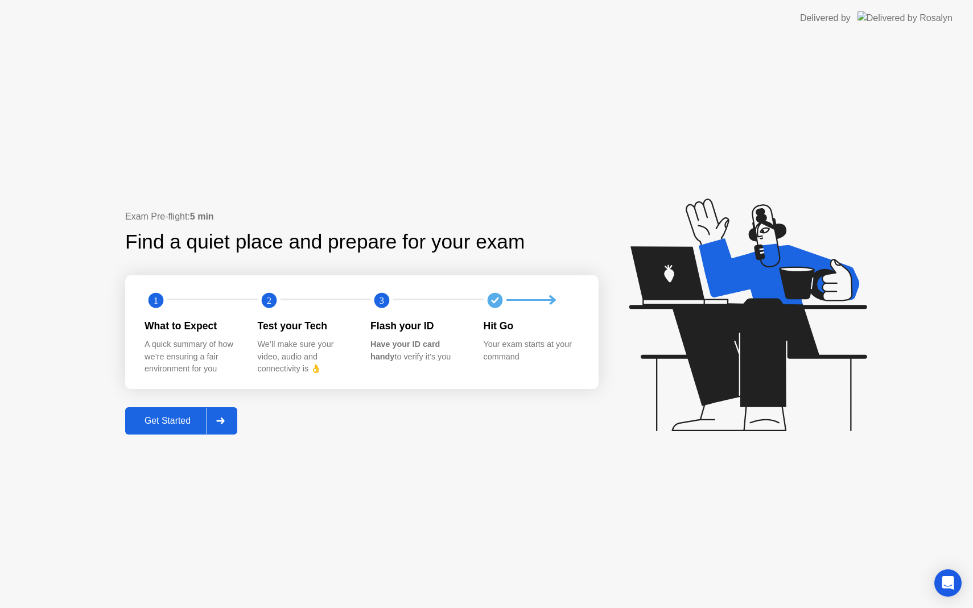 This screenshot has width=973, height=608. What do you see at coordinates (305, 357) in the screenshot?
I see `div: We’ll make sure your video, audio and connectivity is 👌` at bounding box center [305, 357].